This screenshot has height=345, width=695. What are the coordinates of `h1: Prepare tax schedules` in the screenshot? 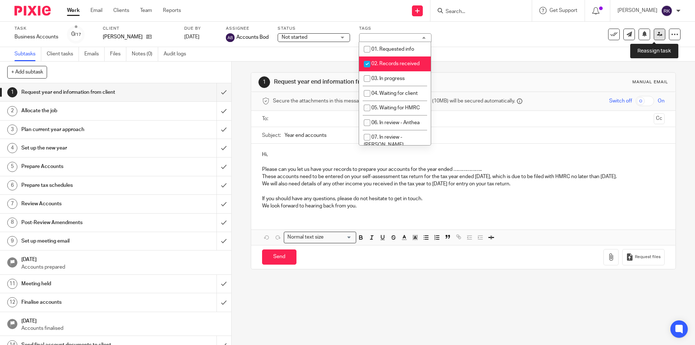 It's located at (84, 185).